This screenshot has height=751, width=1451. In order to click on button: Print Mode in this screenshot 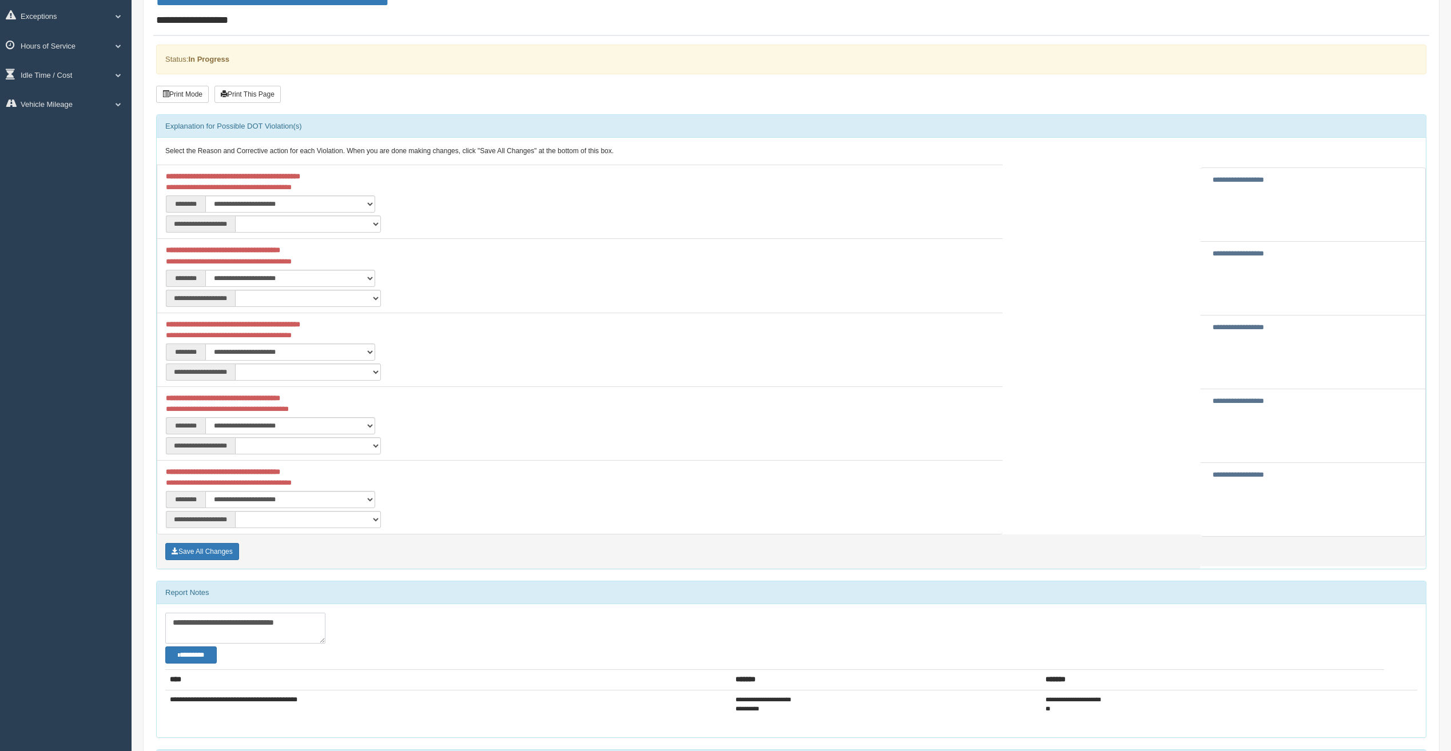, I will do `click(182, 94)`.